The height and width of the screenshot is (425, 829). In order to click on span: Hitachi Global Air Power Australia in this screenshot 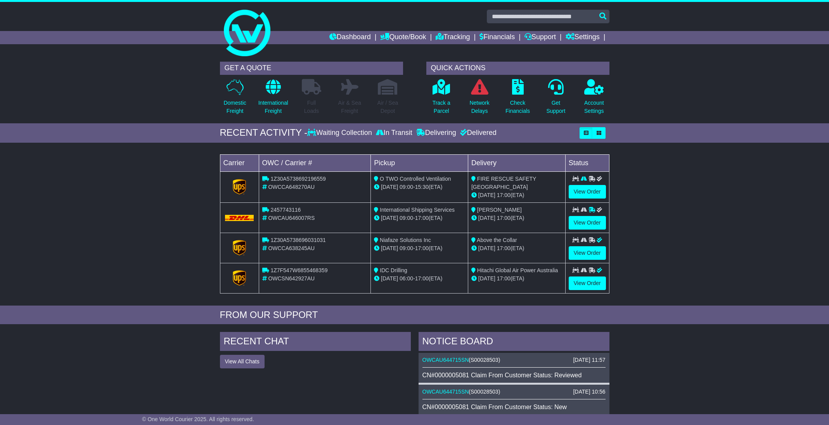, I will do `click(517, 270)`.